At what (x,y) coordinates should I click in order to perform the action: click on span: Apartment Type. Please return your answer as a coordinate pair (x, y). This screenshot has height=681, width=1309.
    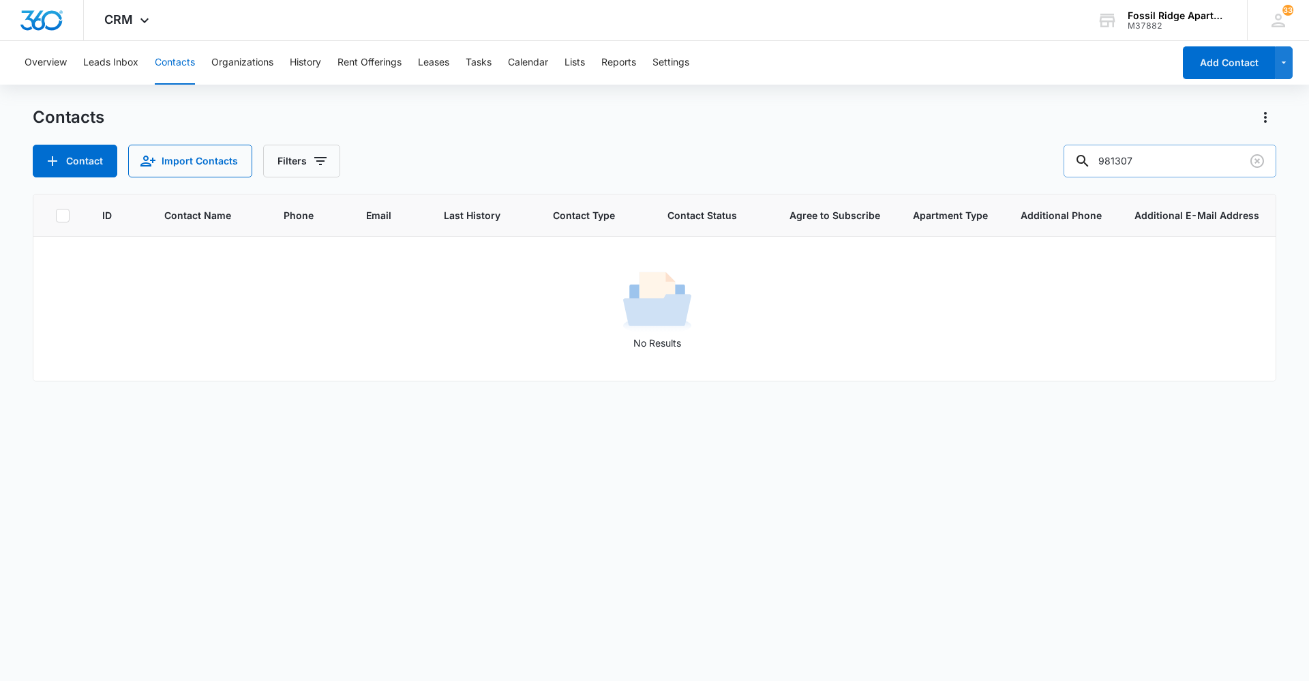
    Looking at the image, I should click on (951, 215).